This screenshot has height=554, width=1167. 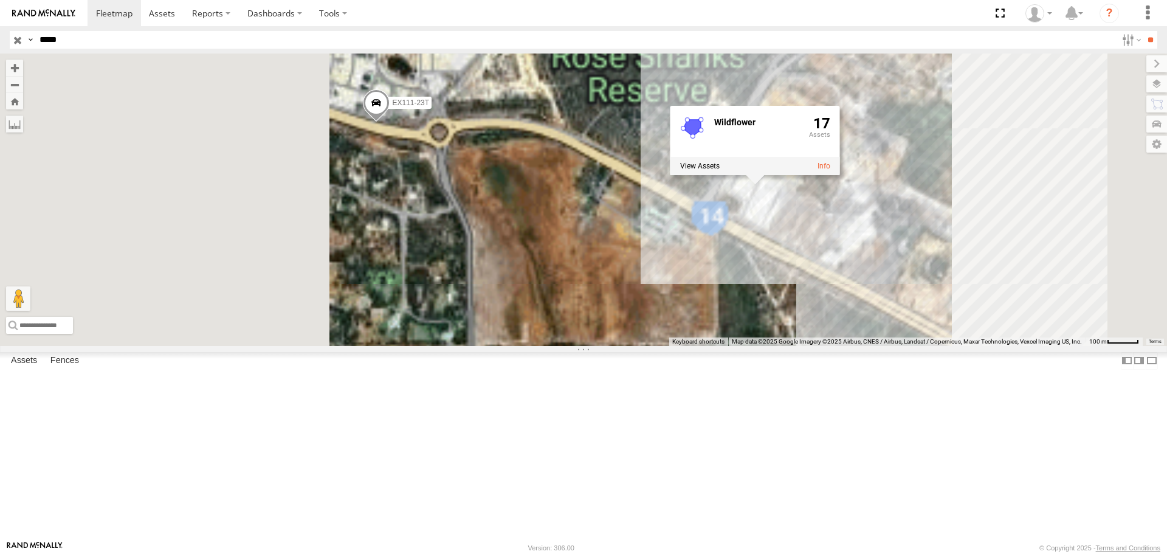 I want to click on div: © Copyright 2025 -, so click(x=1099, y=547).